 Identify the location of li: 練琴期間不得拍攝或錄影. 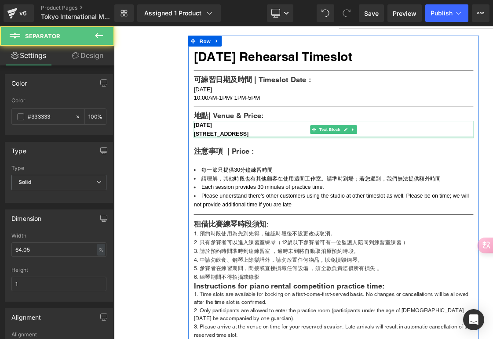
(266, 304).